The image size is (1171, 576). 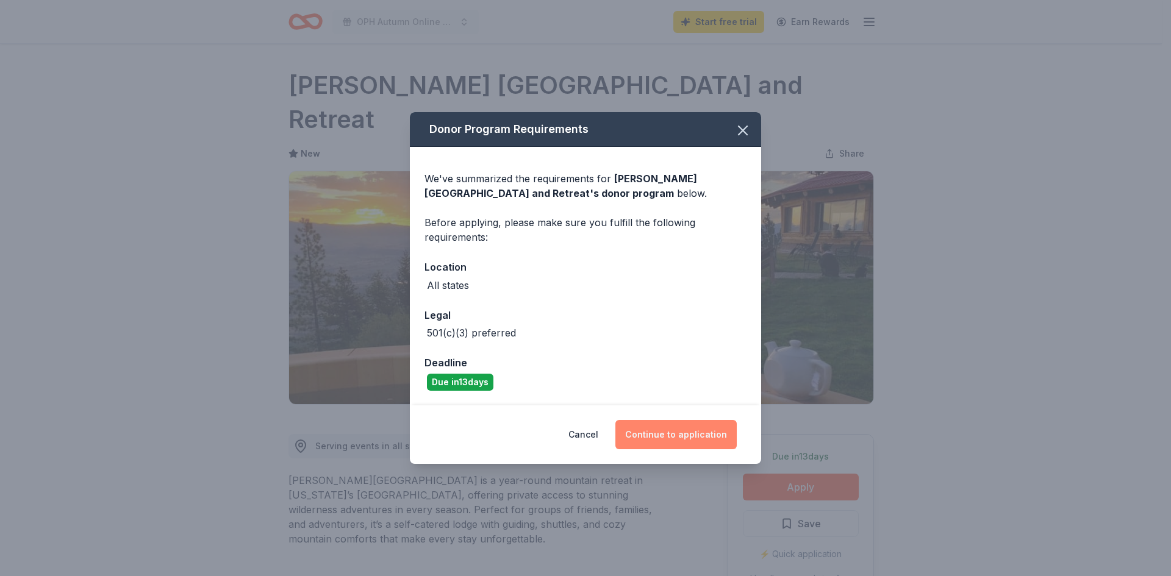 I want to click on div: 501(c)(3) preferred, so click(x=471, y=333).